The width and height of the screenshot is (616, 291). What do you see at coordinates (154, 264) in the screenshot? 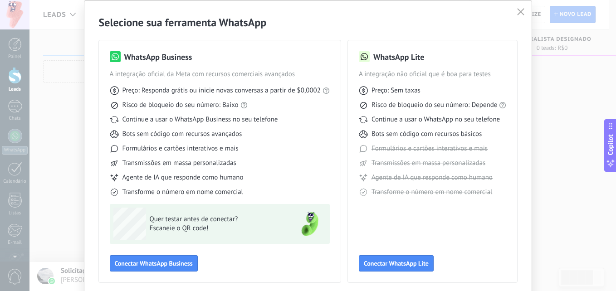
I see `button: Conectar WhatsApp Business` at bounding box center [154, 264].